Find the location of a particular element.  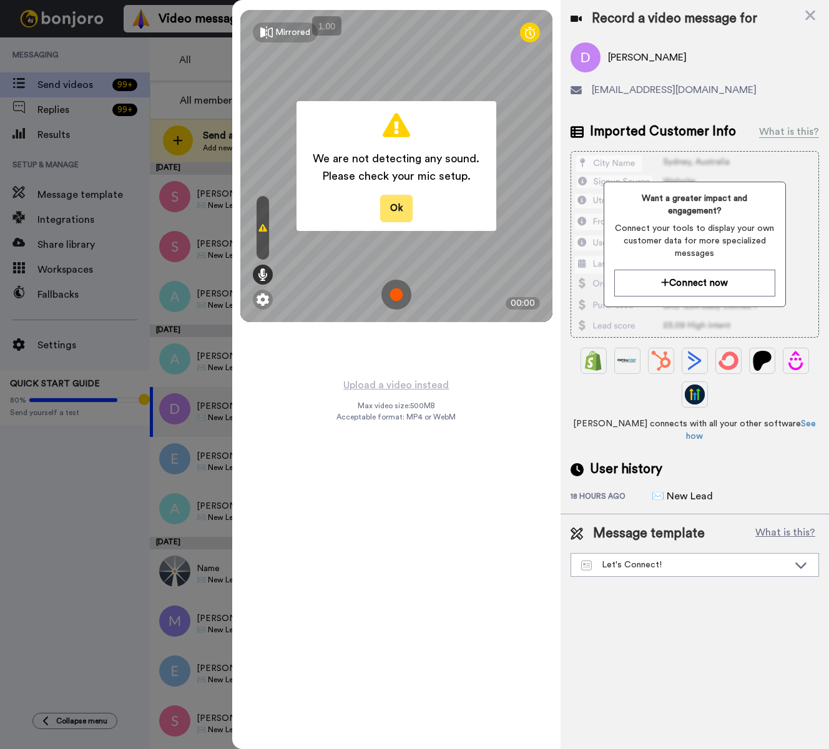

img: Shopify is located at coordinates (593, 361).